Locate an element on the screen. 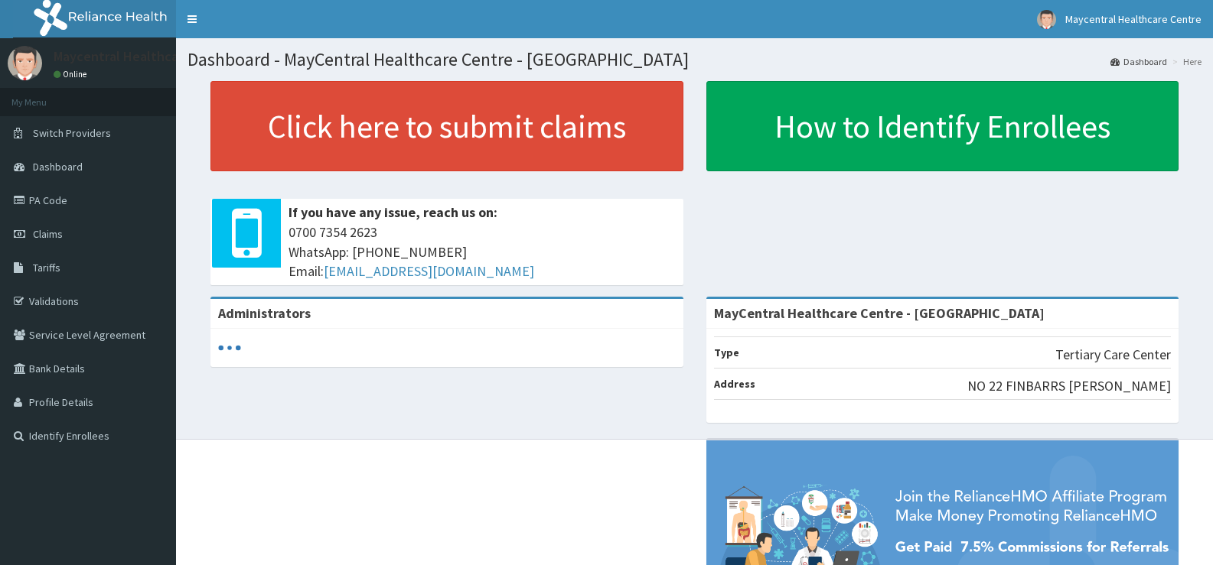  p: Tertiary Care Center is located at coordinates (1112, 355).